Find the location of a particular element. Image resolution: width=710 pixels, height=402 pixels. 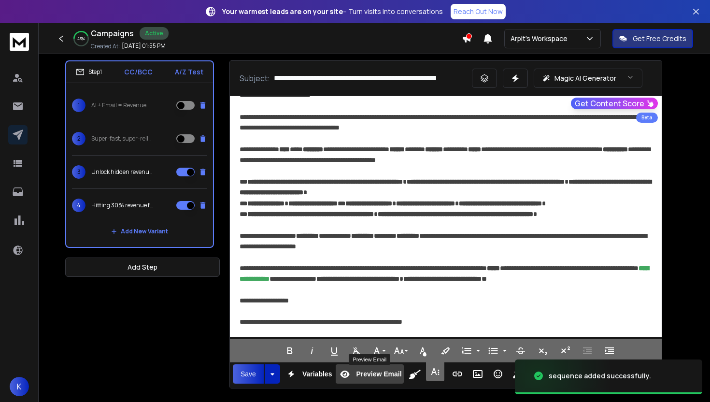

button: Emoticons is located at coordinates (498, 374).